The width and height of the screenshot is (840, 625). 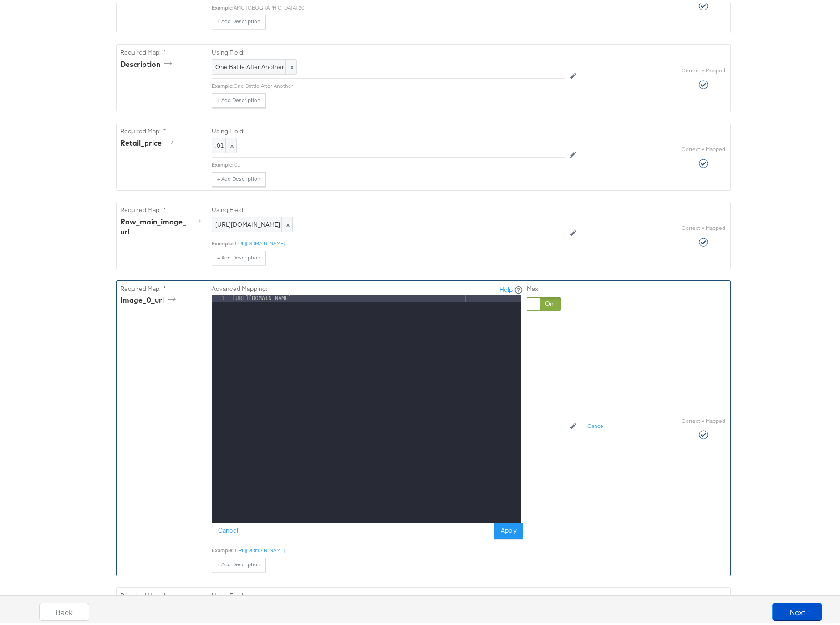 I want to click on div: 1, so click(x=221, y=296).